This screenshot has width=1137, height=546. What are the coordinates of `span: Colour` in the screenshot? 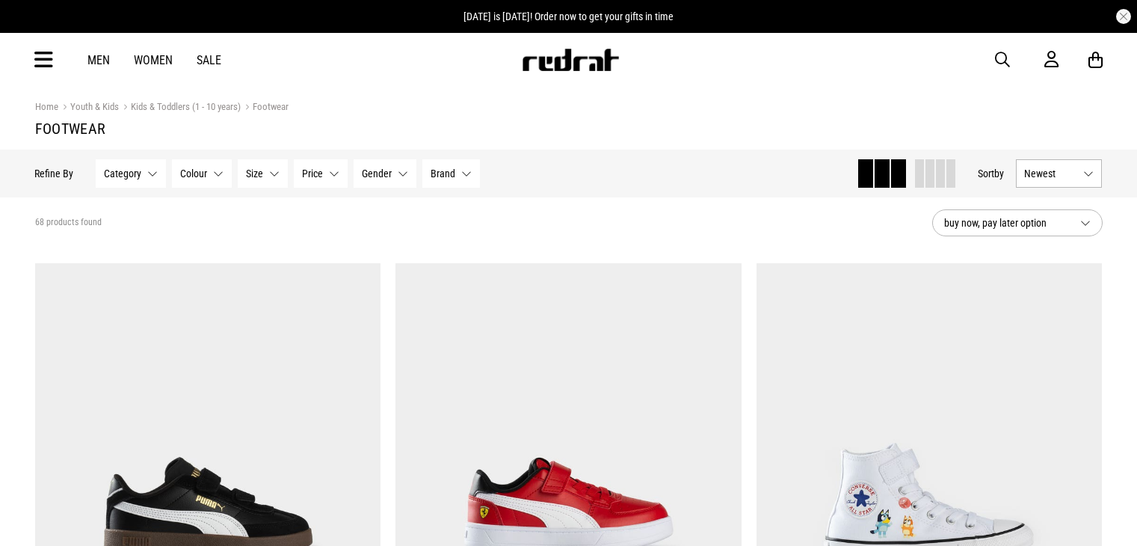 It's located at (194, 173).